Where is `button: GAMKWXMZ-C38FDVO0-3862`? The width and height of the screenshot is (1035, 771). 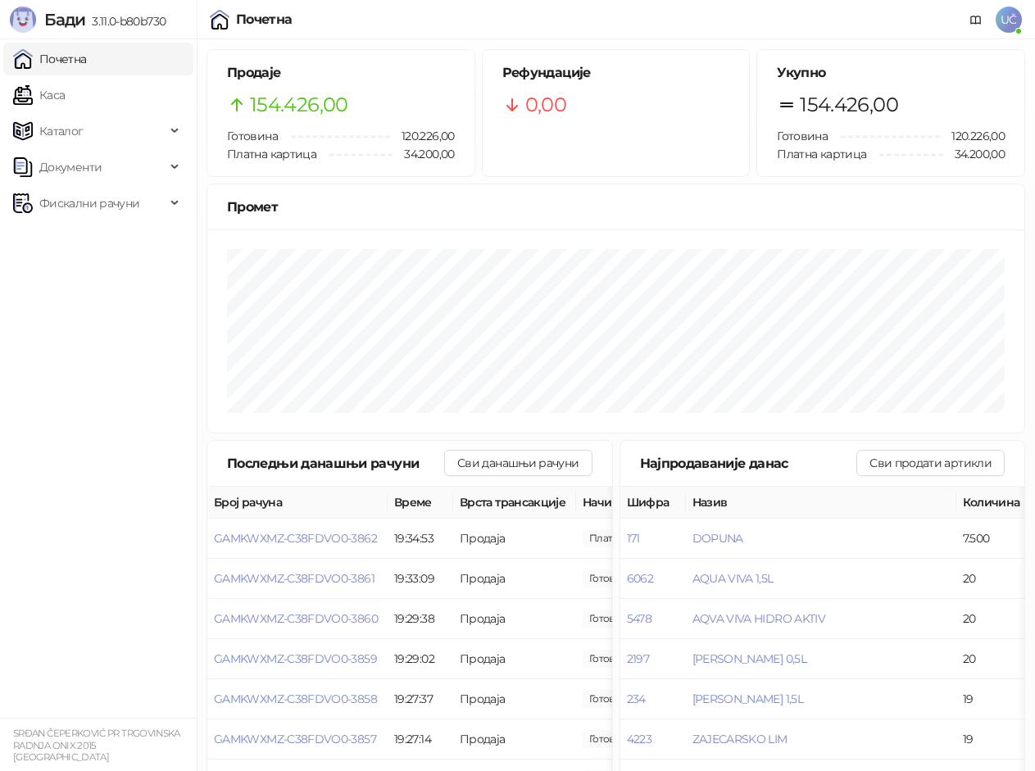
button: GAMKWXMZ-C38FDVO0-3862 is located at coordinates (295, 538).